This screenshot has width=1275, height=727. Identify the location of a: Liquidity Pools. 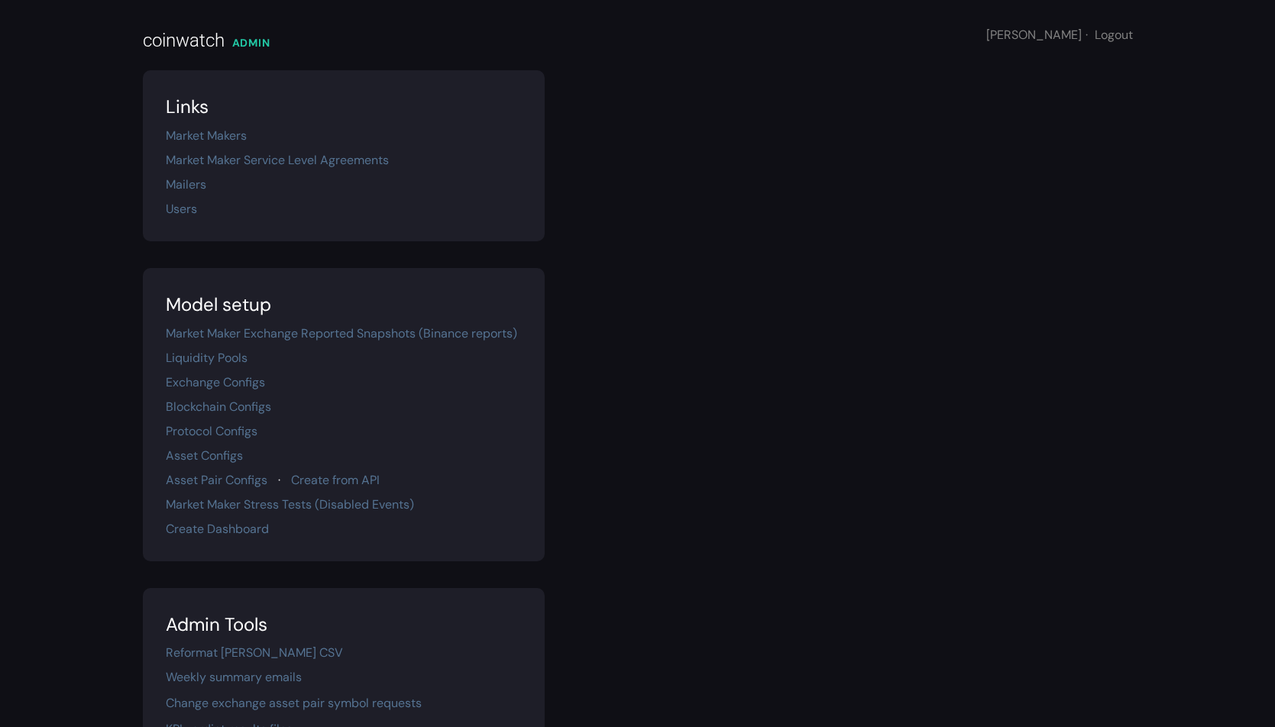
(206, 357).